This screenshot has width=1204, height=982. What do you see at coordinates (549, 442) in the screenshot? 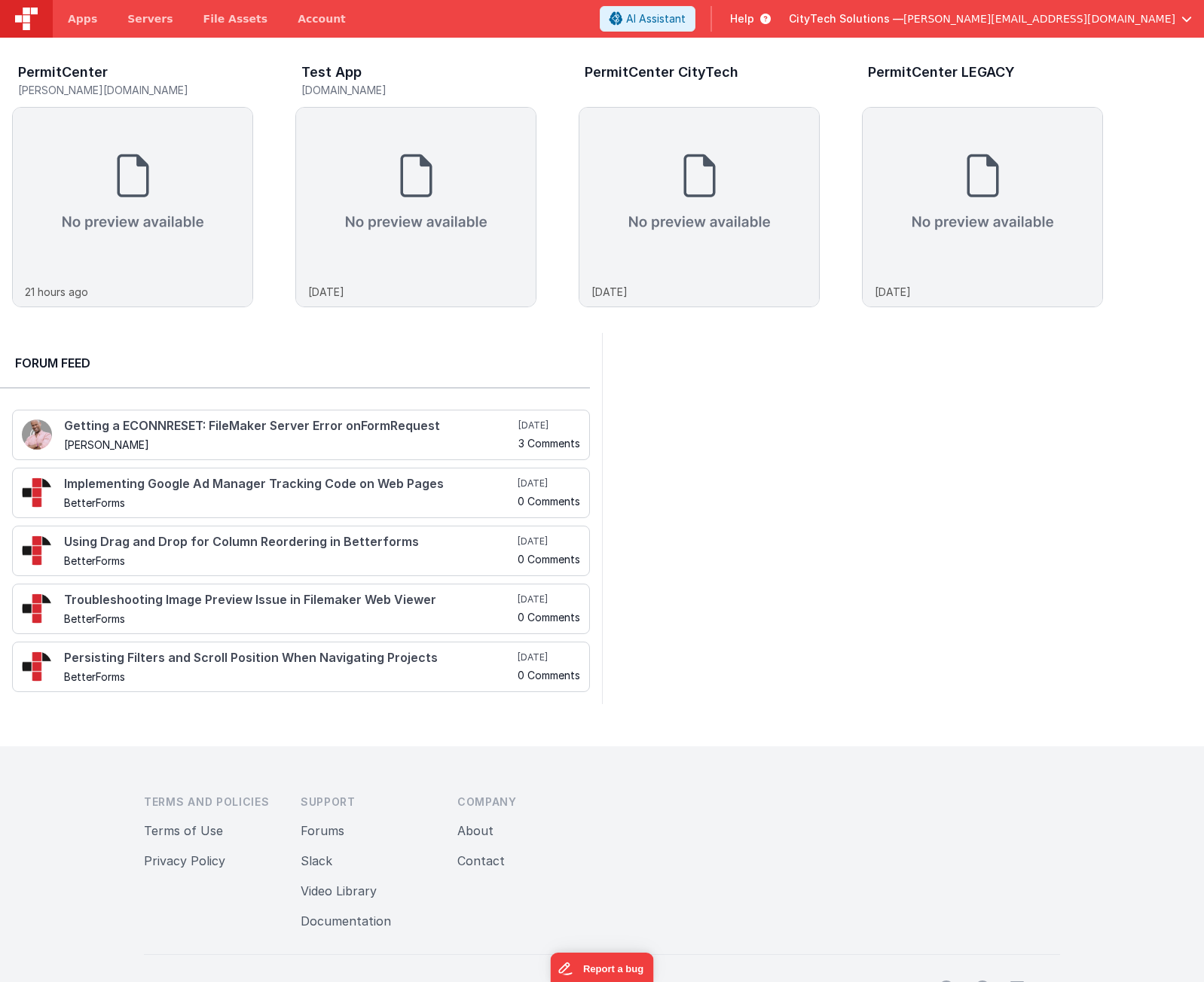
I see `h5: 3 Comments` at bounding box center [549, 442].